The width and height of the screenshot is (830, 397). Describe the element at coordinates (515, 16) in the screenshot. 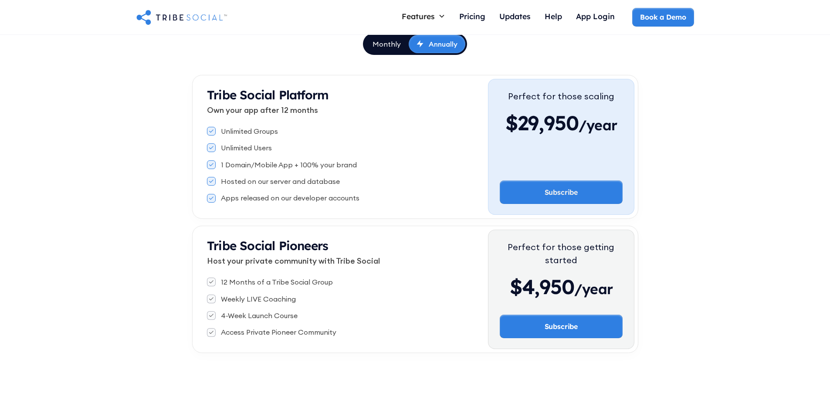

I see `div: Updates` at that location.